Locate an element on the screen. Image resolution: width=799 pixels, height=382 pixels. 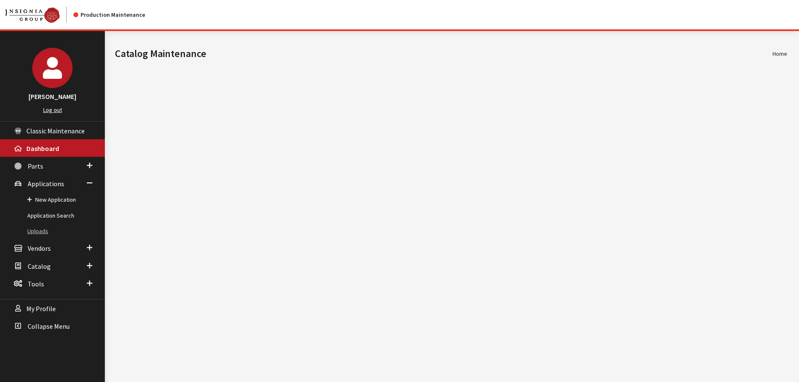
div: Production Maintenance is located at coordinates (109, 15).